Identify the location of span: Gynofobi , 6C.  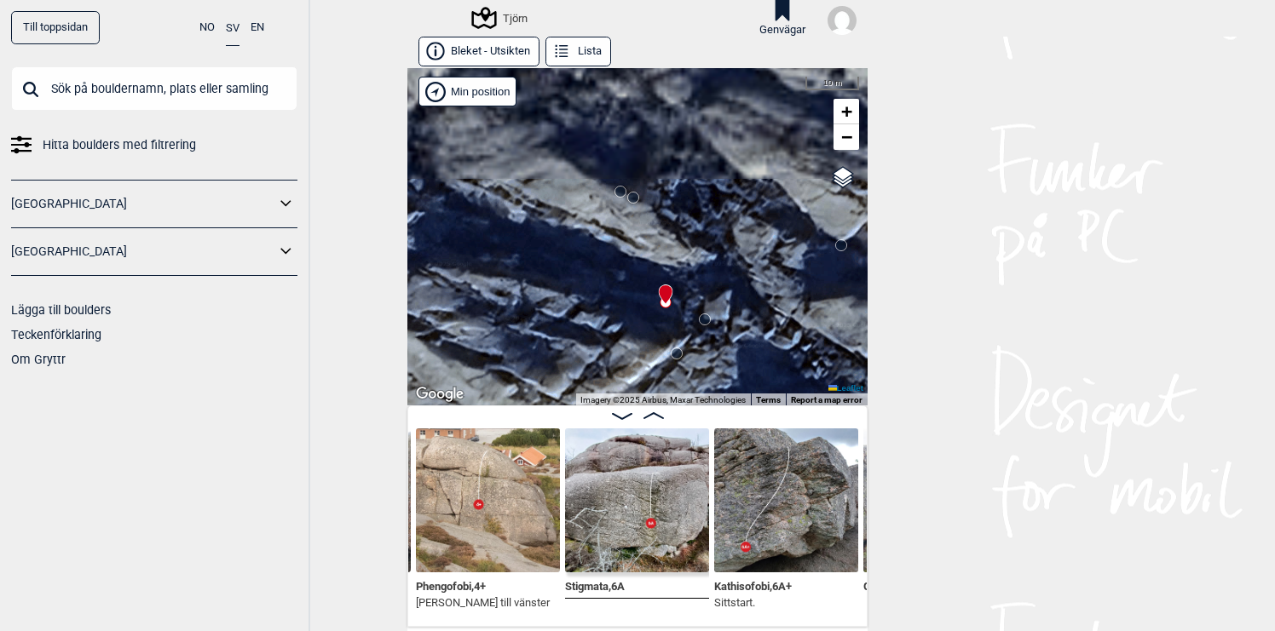
(893, 585).